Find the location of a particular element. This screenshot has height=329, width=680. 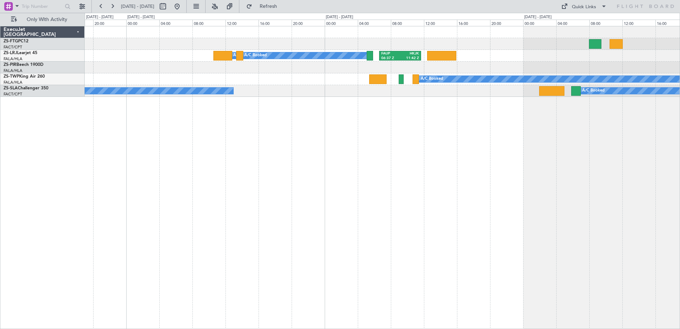

a: ZS-TWPKing Air 260 is located at coordinates (24, 76).